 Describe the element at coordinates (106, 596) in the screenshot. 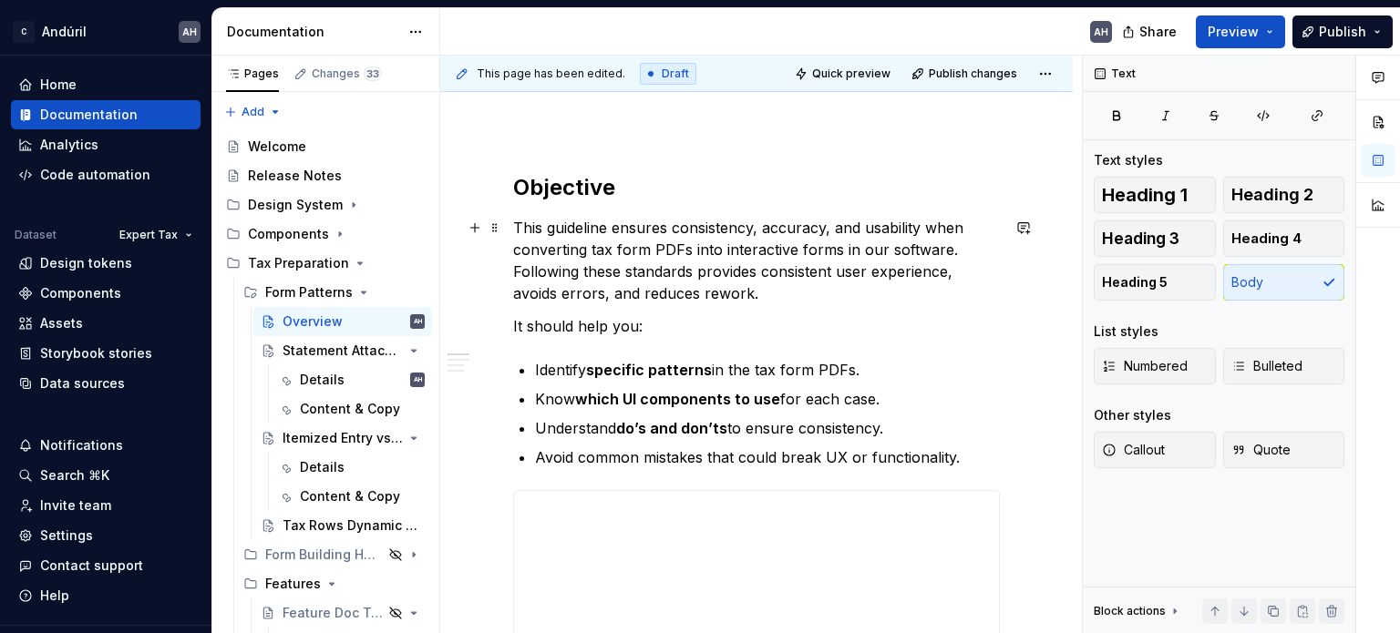

I see `button: Help` at that location.